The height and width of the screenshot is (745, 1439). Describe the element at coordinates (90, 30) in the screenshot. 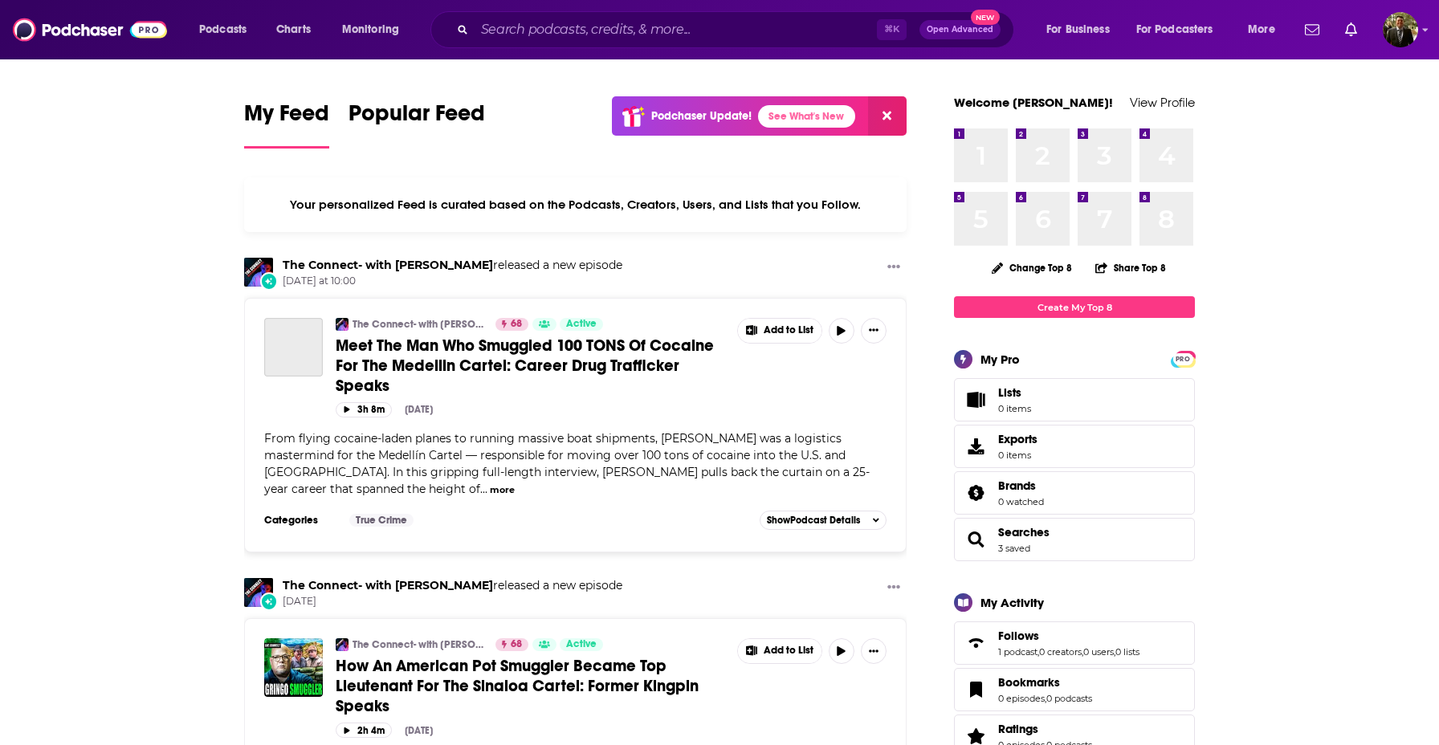

I see `img: Podchaser - Follow, Share and Rate Podcasts` at that location.